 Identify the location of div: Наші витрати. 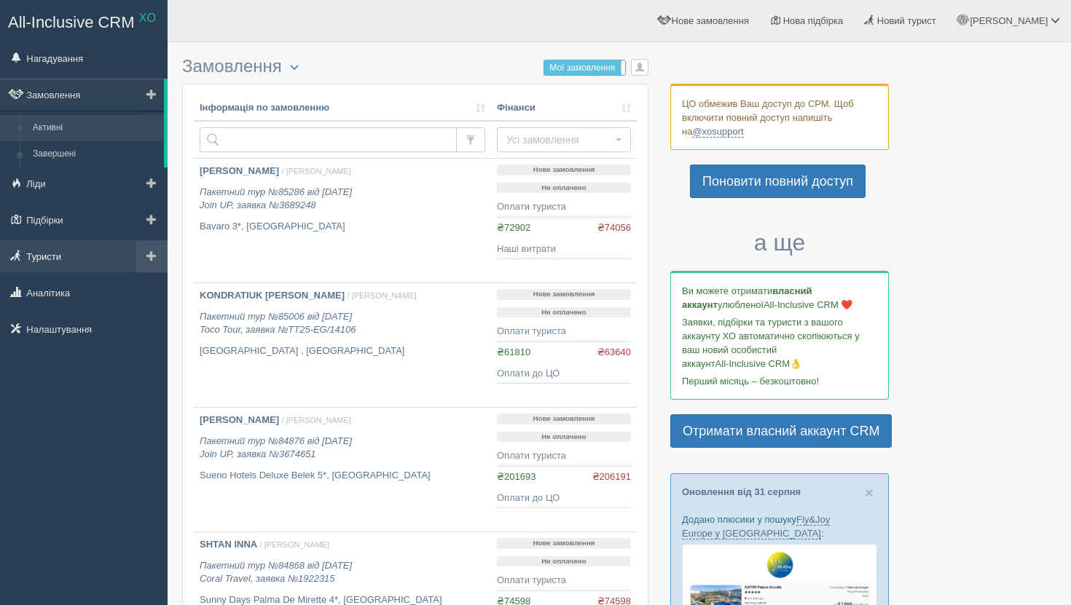
(564, 249).